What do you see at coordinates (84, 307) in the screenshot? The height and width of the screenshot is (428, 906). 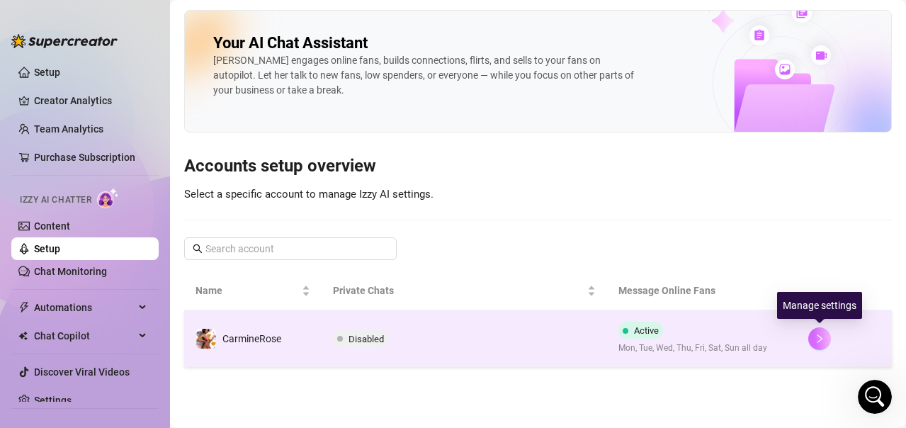 I see `span: Automations` at bounding box center [84, 307].